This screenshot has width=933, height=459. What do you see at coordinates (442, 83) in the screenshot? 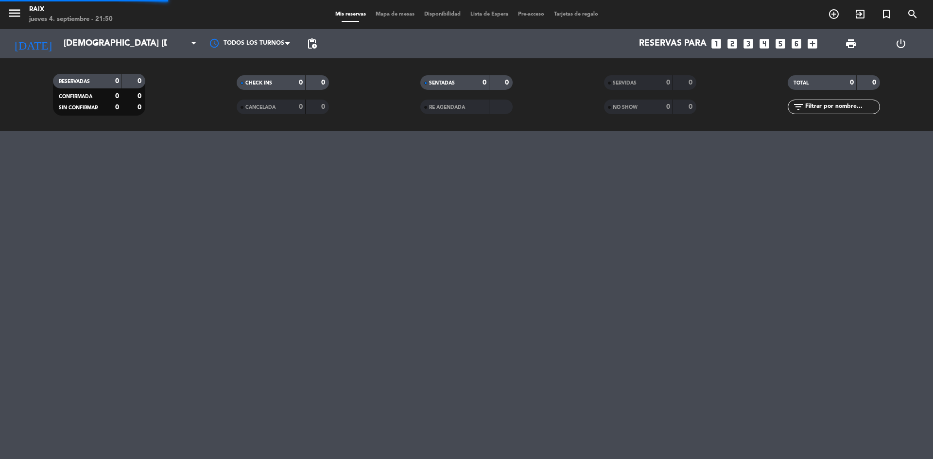
I see `span: SENTADAS` at bounding box center [442, 83].